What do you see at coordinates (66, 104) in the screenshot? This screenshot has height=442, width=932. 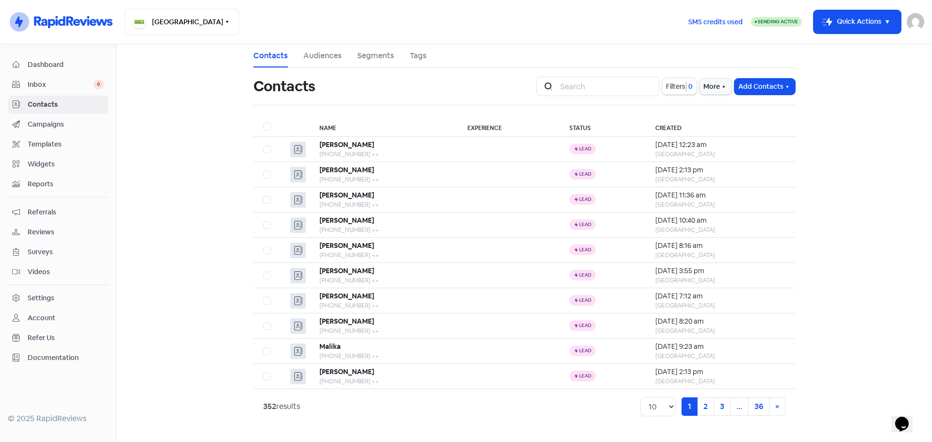 I see `span: Contacts` at bounding box center [66, 104].